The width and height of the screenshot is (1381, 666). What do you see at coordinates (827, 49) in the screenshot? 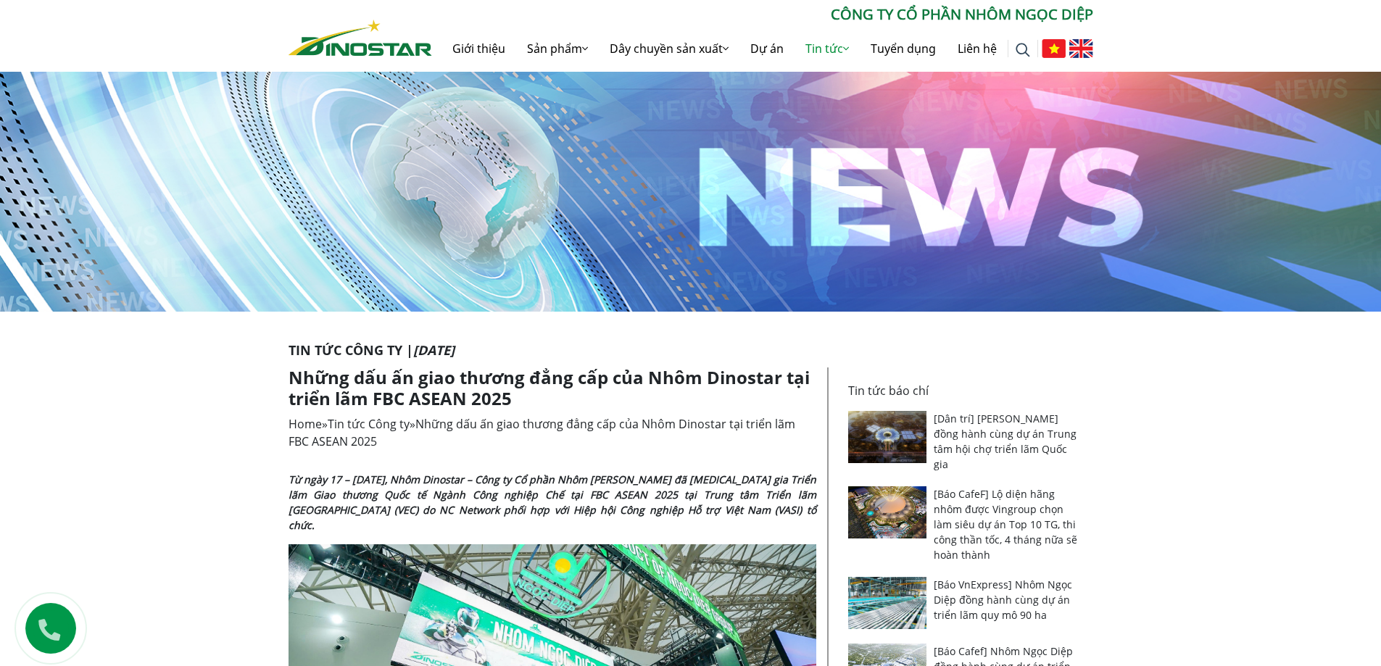
I see `a: Tin tức` at bounding box center [827, 49].